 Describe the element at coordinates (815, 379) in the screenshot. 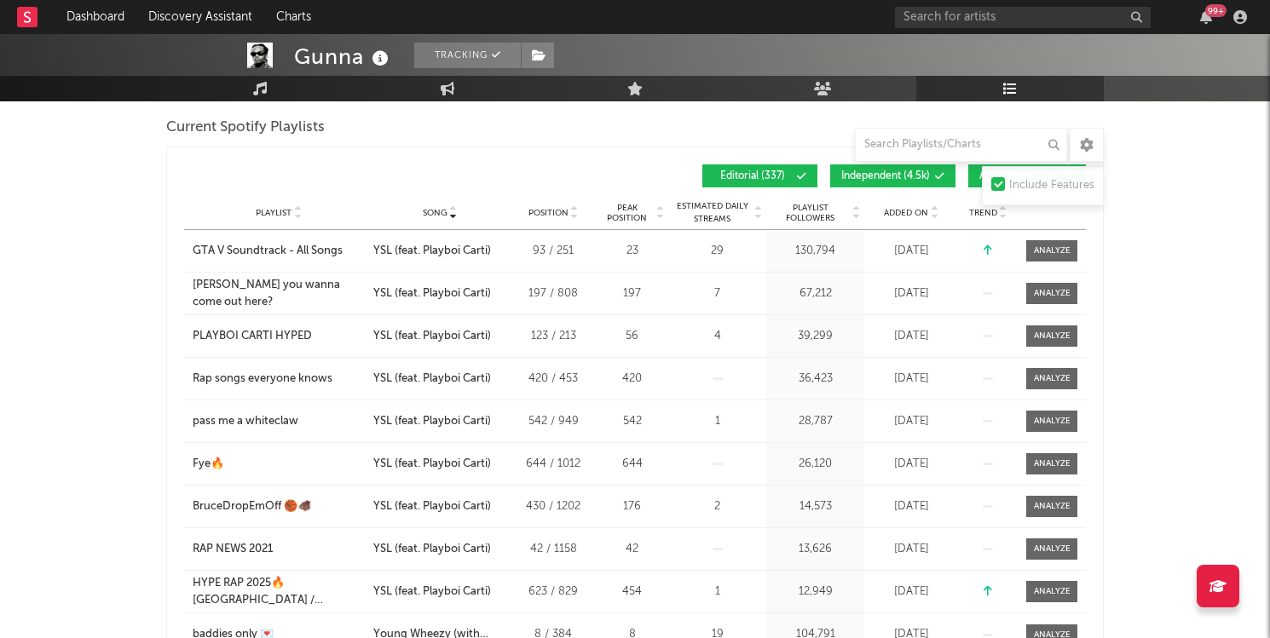

I see `div: 36,423` at that location.